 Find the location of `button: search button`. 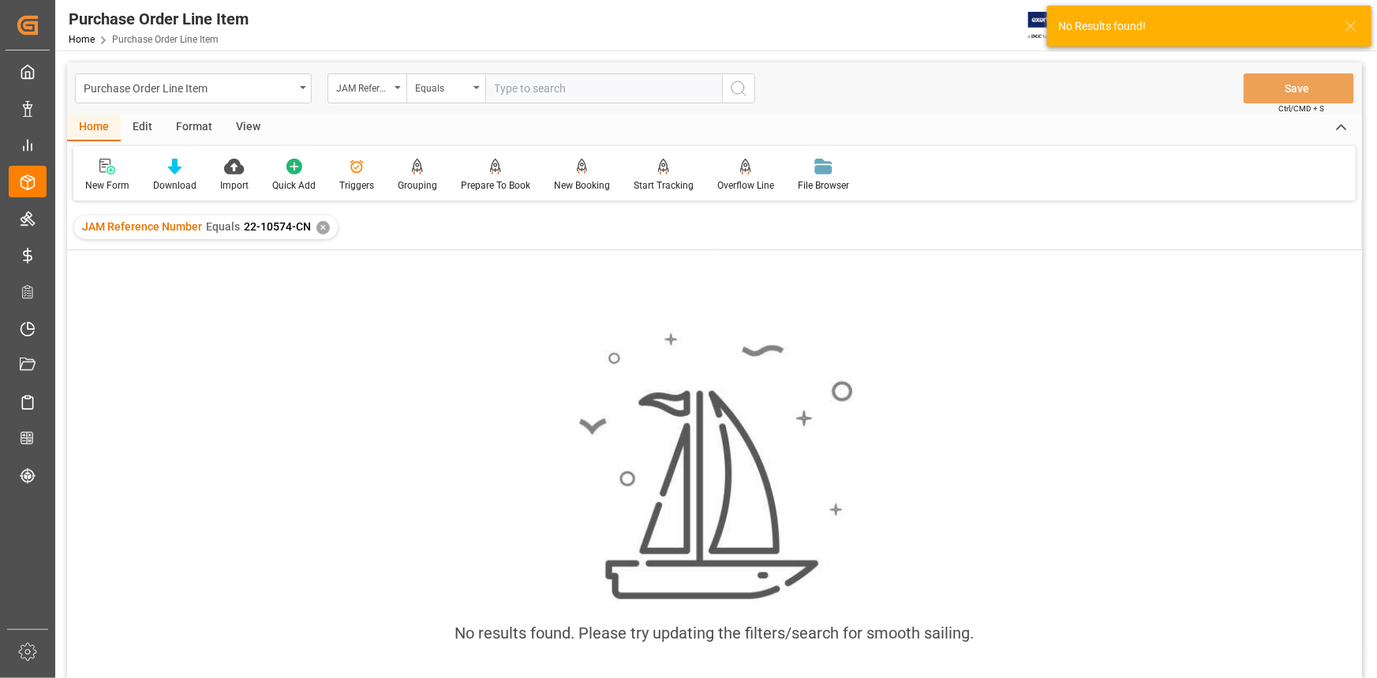

button: search button is located at coordinates (739, 88).